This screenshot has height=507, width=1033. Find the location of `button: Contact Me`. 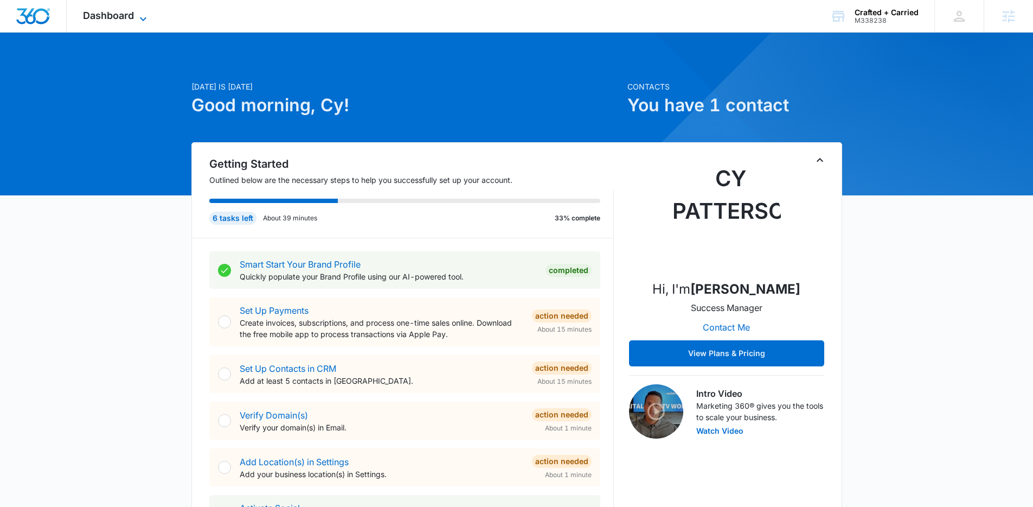

button: Contact Me is located at coordinates (726, 327).